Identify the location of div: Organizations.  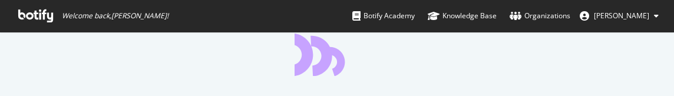
(540, 16).